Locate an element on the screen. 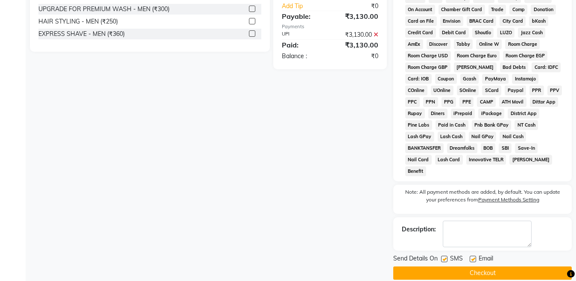 Image resolution: width=576 pixels, height=281 pixels. div: EXPRESS SHAVE - MEN (₹360) is located at coordinates (82, 34).